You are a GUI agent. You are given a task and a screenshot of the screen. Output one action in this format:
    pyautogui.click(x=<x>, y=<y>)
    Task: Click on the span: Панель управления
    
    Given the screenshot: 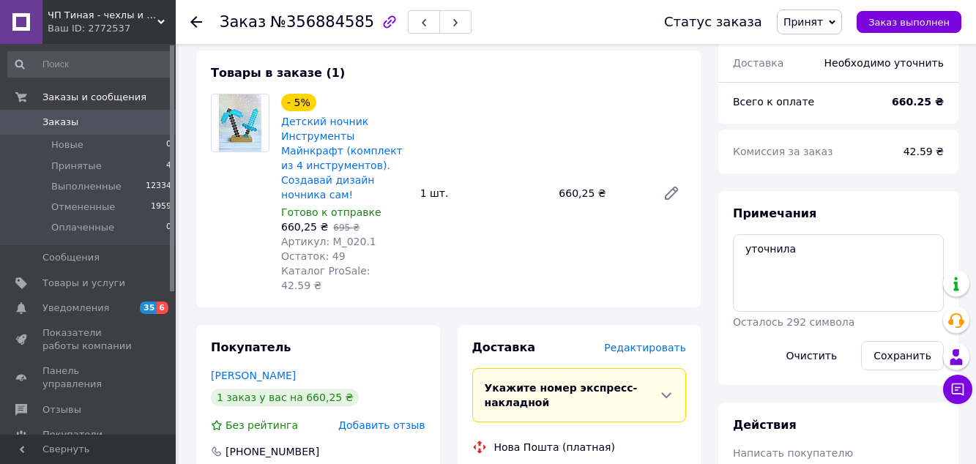 What is the action you would take?
    pyautogui.click(x=89, y=378)
    